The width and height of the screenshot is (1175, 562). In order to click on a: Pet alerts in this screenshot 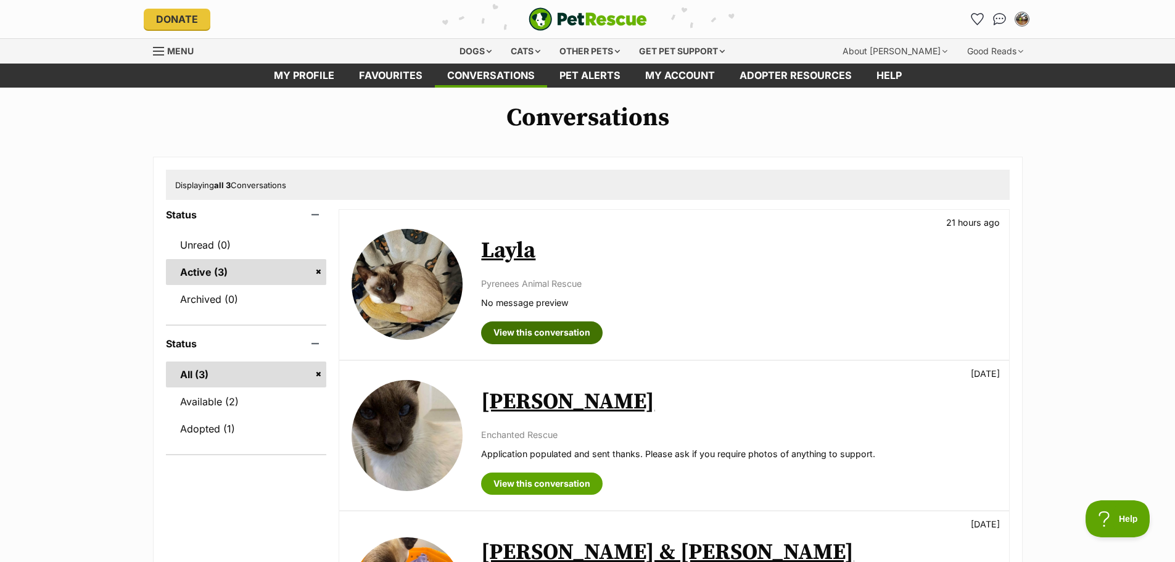, I will do `click(590, 75)`.